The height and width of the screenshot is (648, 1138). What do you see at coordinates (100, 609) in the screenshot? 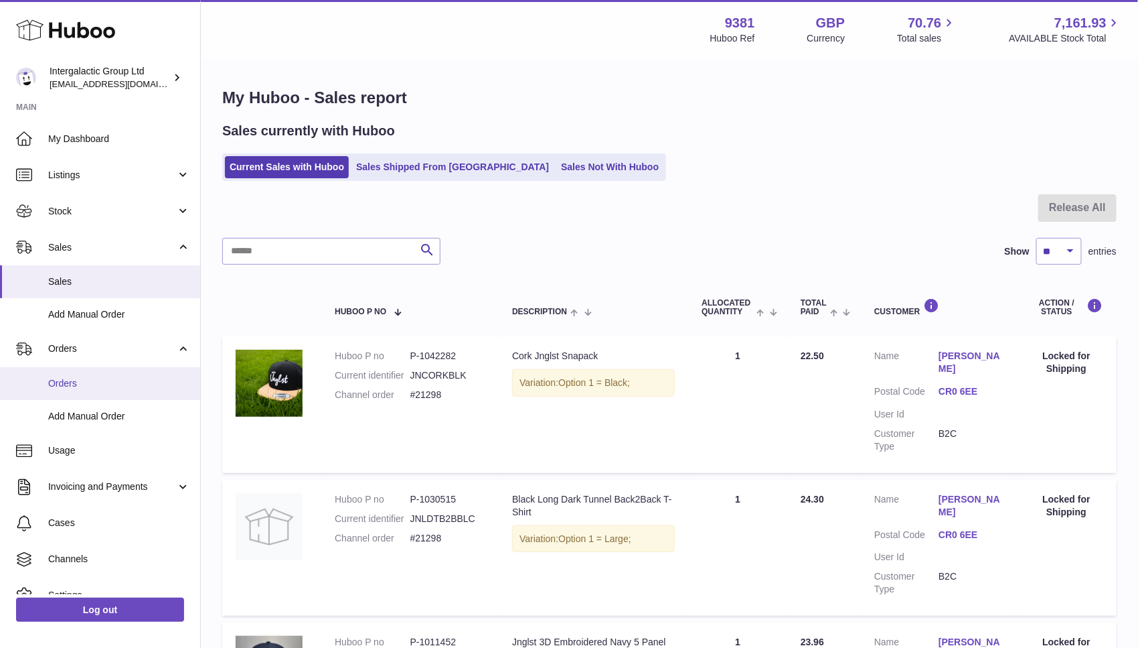
I see `a: Log out` at bounding box center [100, 609].